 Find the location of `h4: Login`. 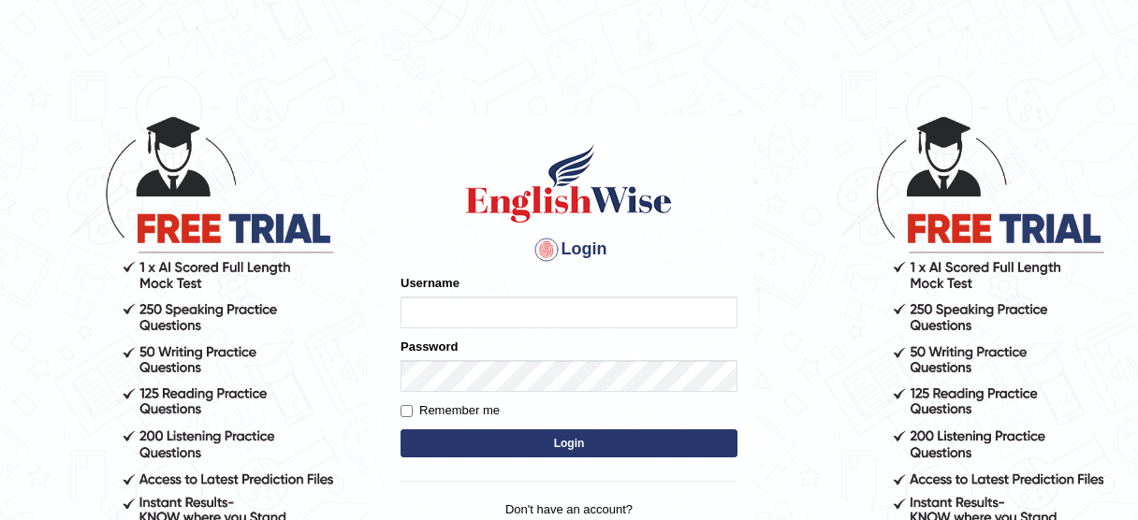

h4: Login is located at coordinates (569, 250).